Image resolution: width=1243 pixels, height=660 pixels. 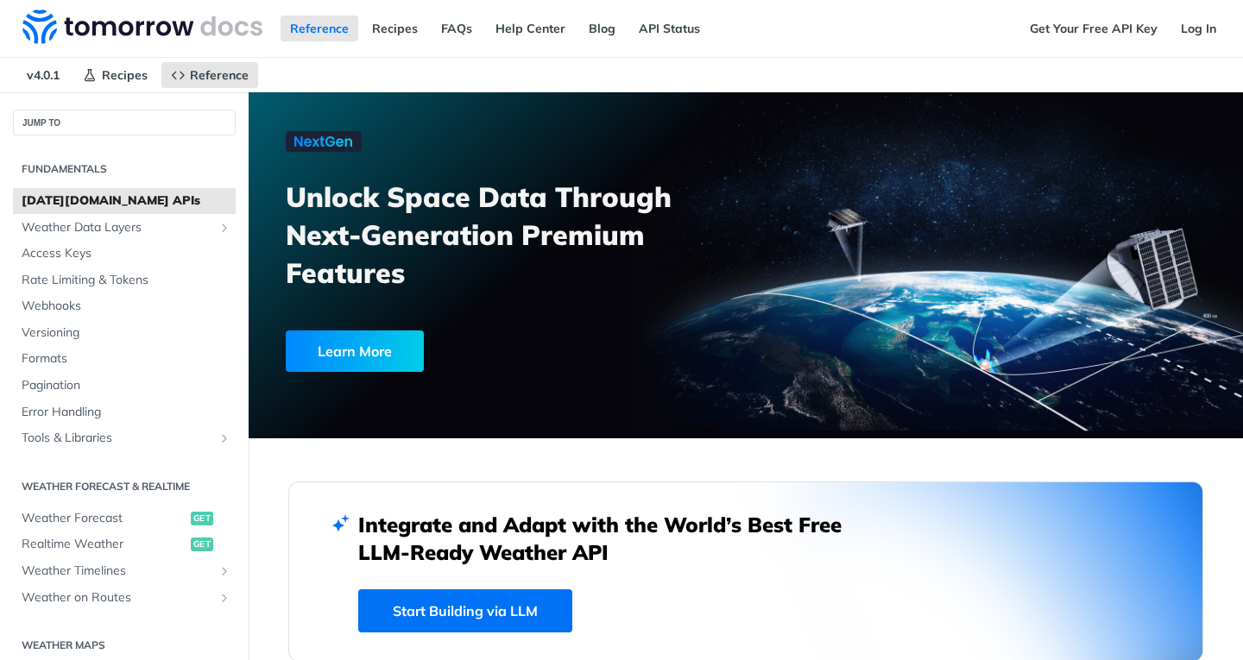 What do you see at coordinates (669, 28) in the screenshot?
I see `a: API Status` at bounding box center [669, 28].